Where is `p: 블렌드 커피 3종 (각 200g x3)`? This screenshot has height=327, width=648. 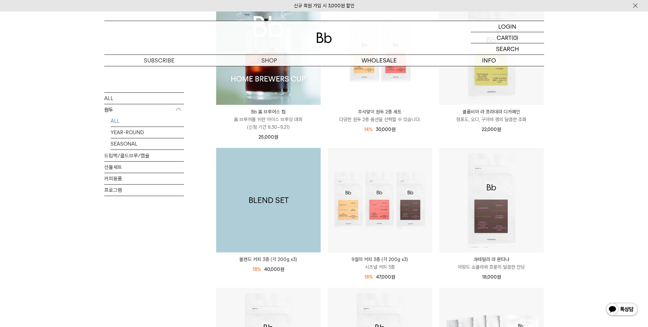 p: 블렌드 커피 3종 (각 200g x3) is located at coordinates (268, 259).